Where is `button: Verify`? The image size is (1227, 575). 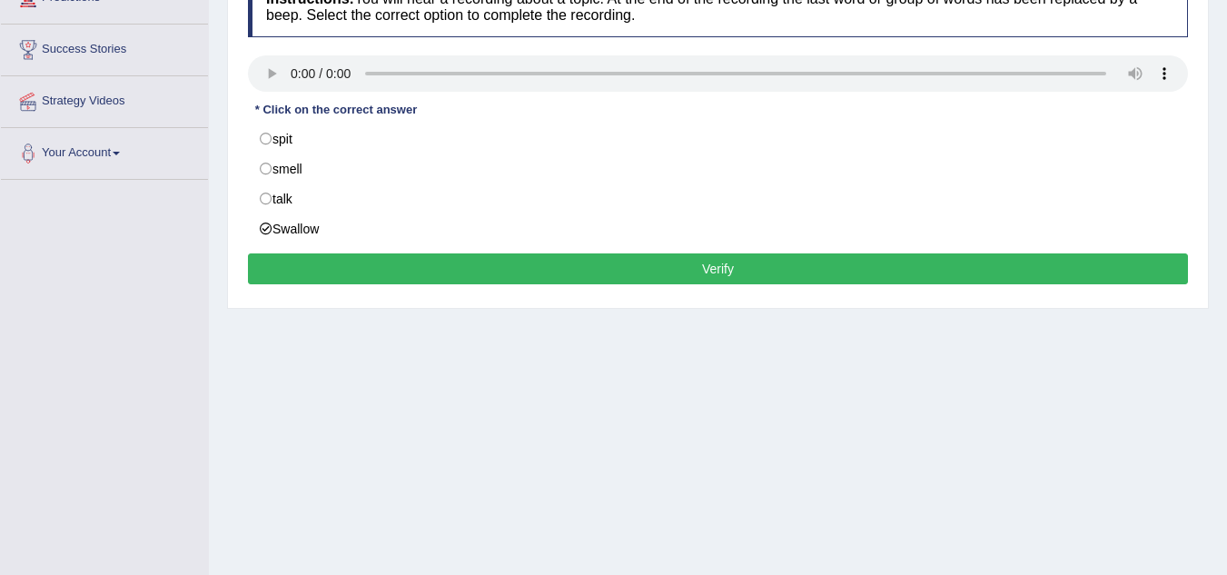 button: Verify is located at coordinates (718, 269).